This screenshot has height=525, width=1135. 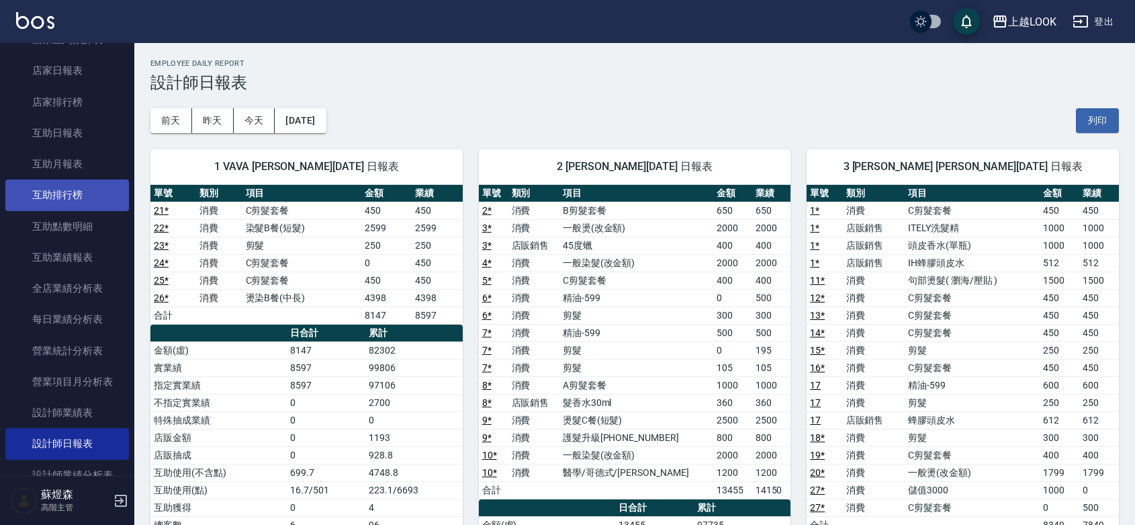 What do you see at coordinates (414, 385) in the screenshot?
I see `td: 97106` at bounding box center [414, 385].